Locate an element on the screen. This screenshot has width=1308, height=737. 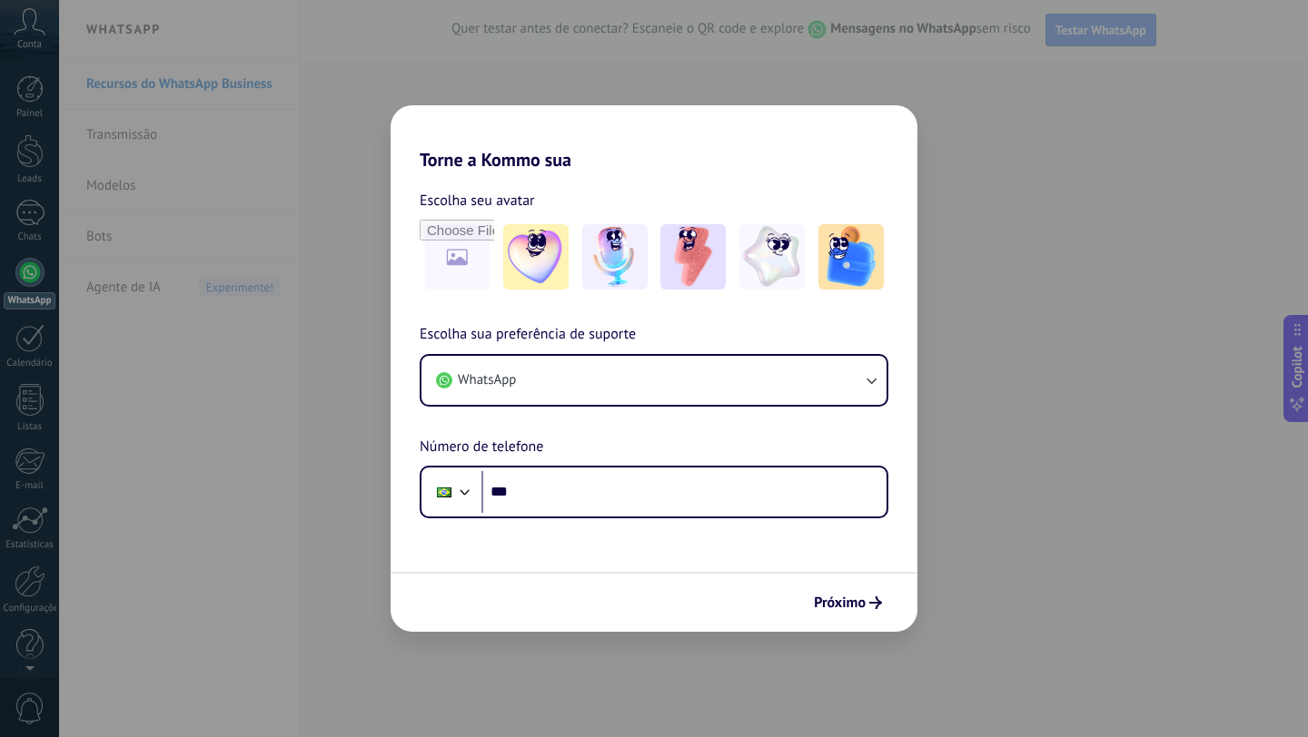
button: WhatsApp is located at coordinates (654, 380).